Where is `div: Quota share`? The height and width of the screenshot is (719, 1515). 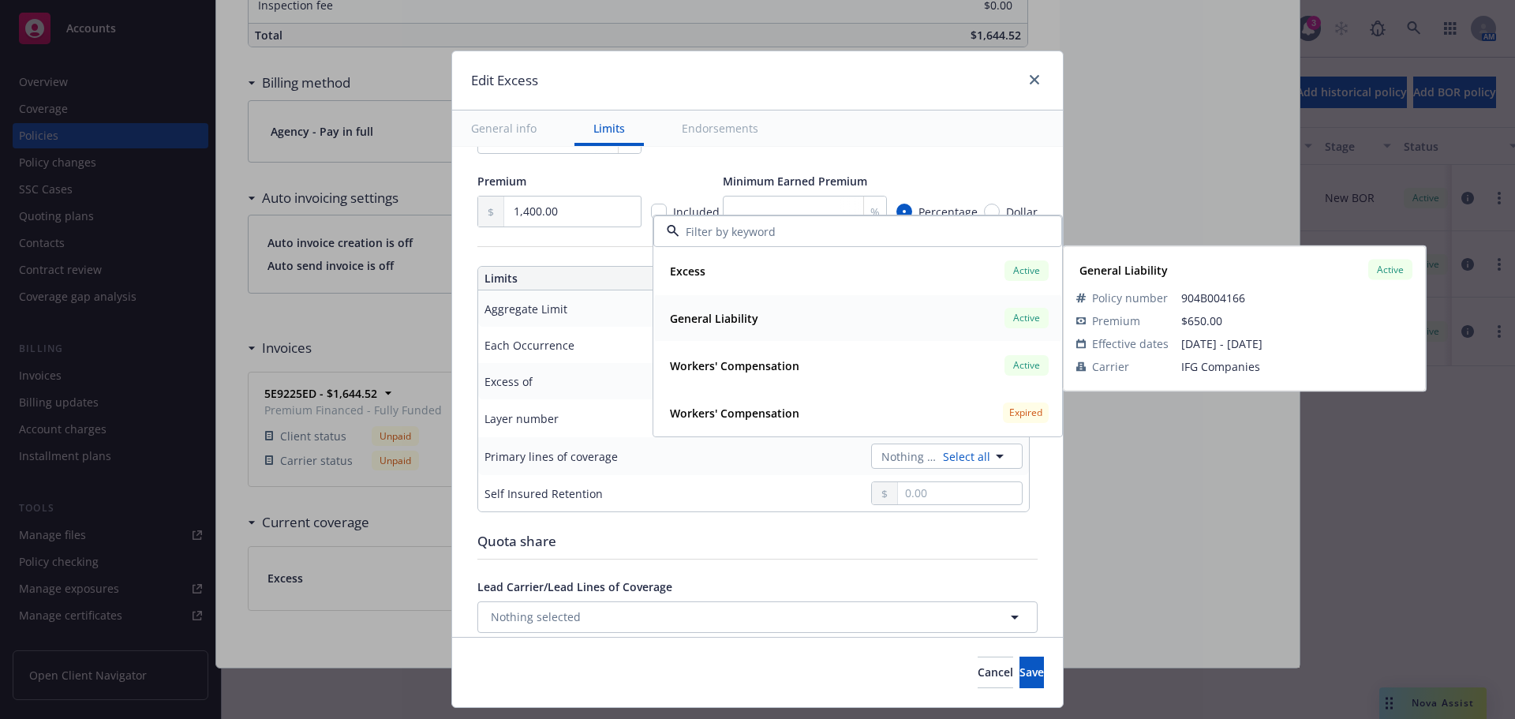 div: Quota share is located at coordinates (758, 541).